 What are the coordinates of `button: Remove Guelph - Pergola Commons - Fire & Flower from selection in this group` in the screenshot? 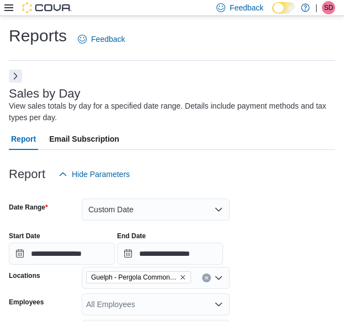 It's located at (183, 278).